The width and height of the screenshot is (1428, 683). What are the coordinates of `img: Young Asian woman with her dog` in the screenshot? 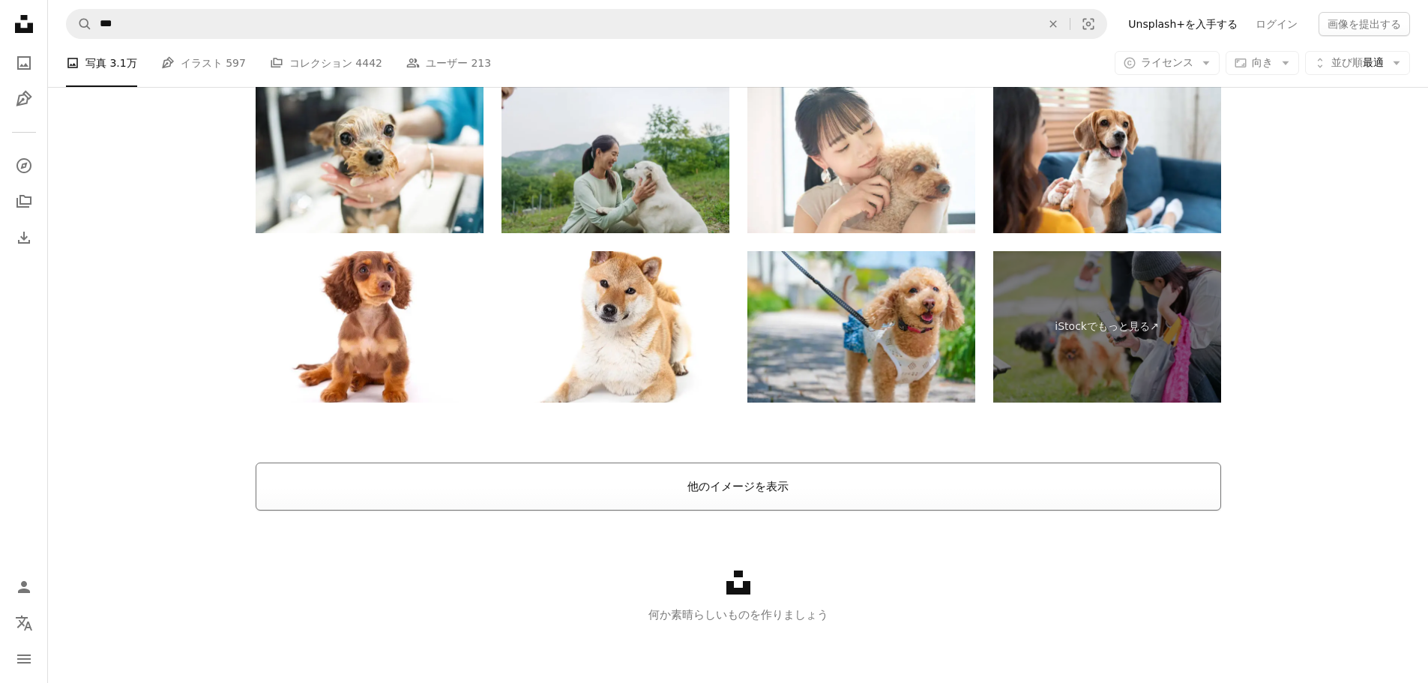 It's located at (861, 157).